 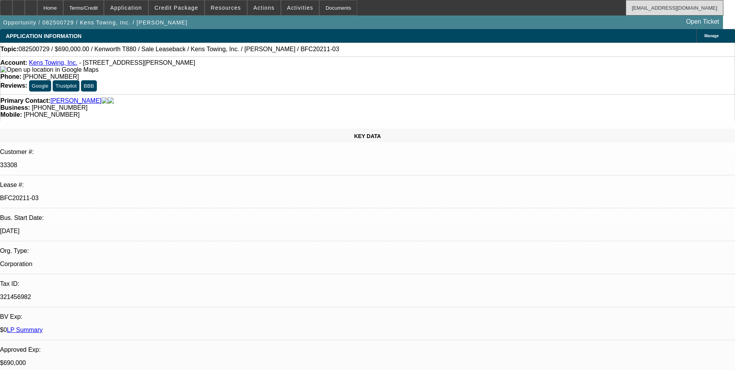 What do you see at coordinates (11, 114) in the screenshot?
I see `strong: Mobile:` at bounding box center [11, 114].